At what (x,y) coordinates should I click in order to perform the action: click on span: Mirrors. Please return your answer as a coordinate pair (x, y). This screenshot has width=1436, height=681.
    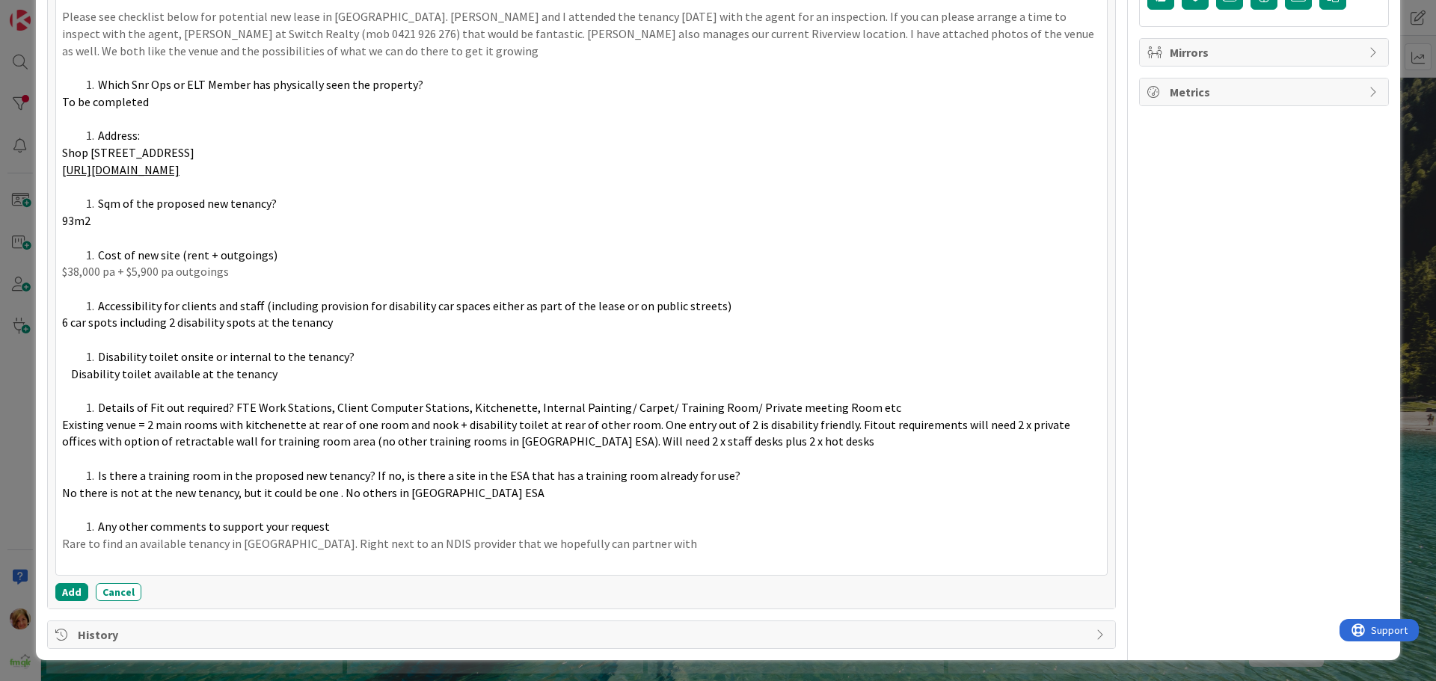
    Looking at the image, I should click on (1265, 52).